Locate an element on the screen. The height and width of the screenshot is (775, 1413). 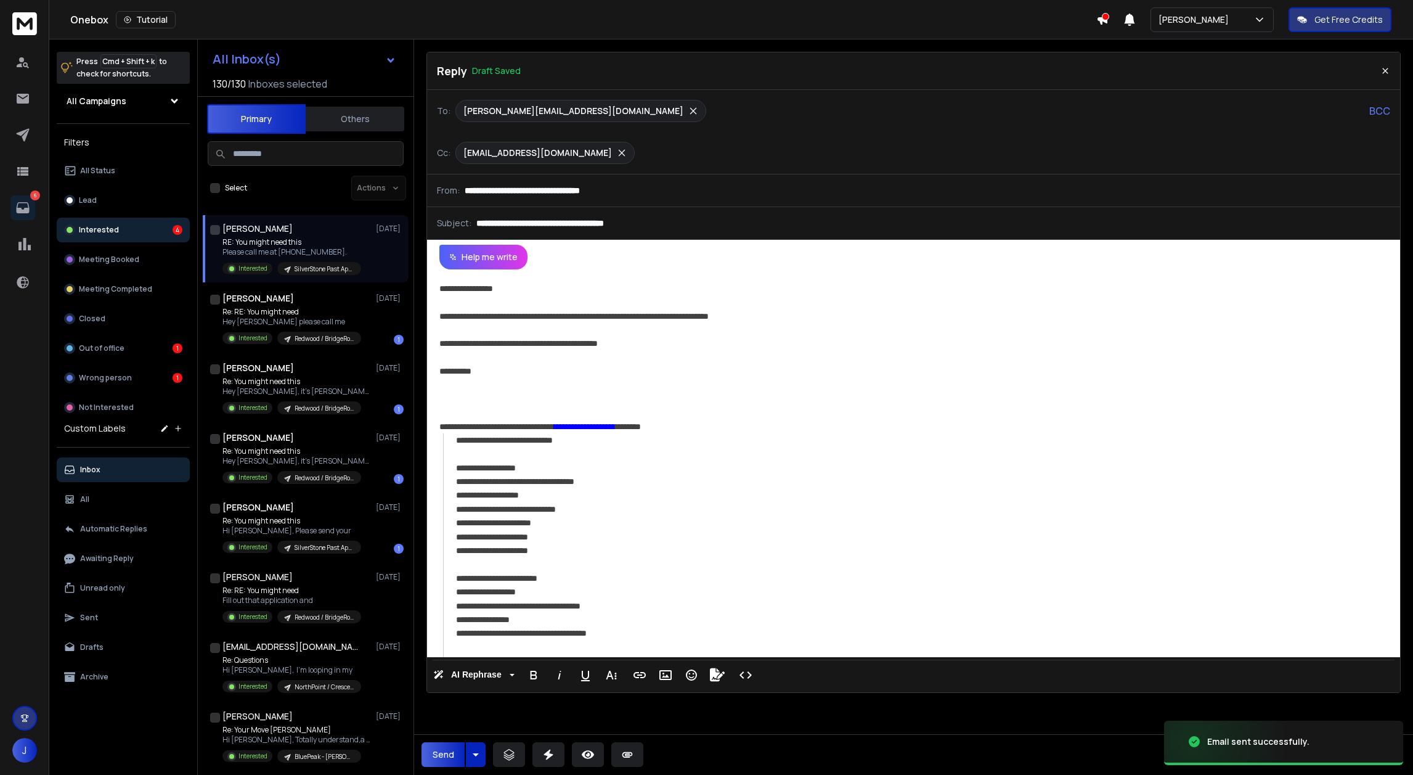
p: Awaiting Reply is located at coordinates (107, 558).